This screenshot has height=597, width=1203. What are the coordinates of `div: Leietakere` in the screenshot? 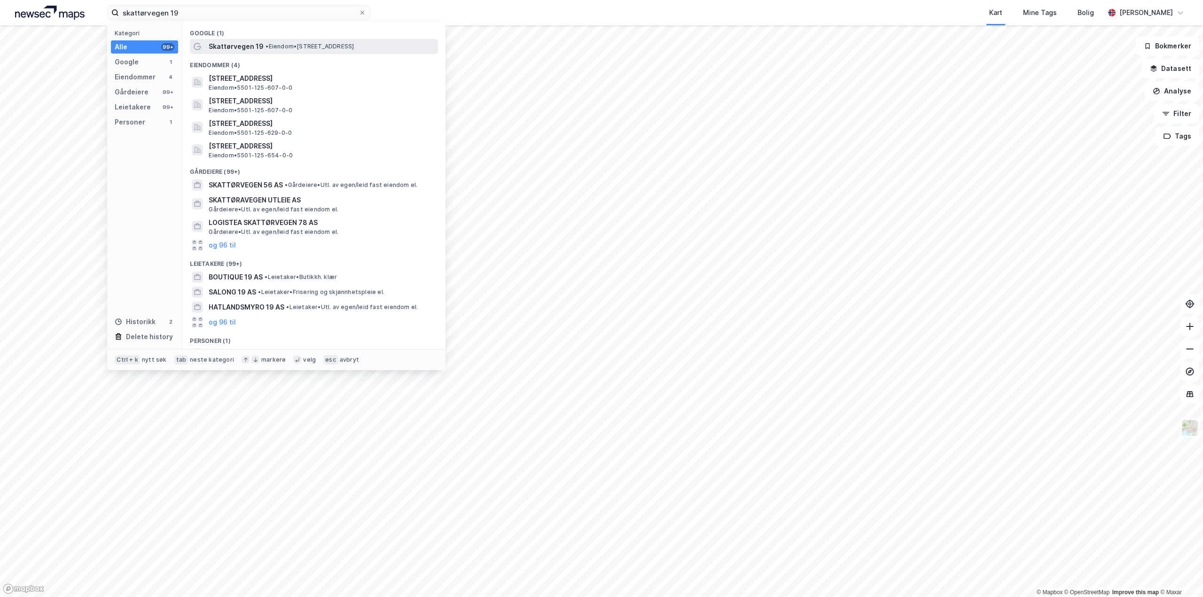 It's located at (133, 107).